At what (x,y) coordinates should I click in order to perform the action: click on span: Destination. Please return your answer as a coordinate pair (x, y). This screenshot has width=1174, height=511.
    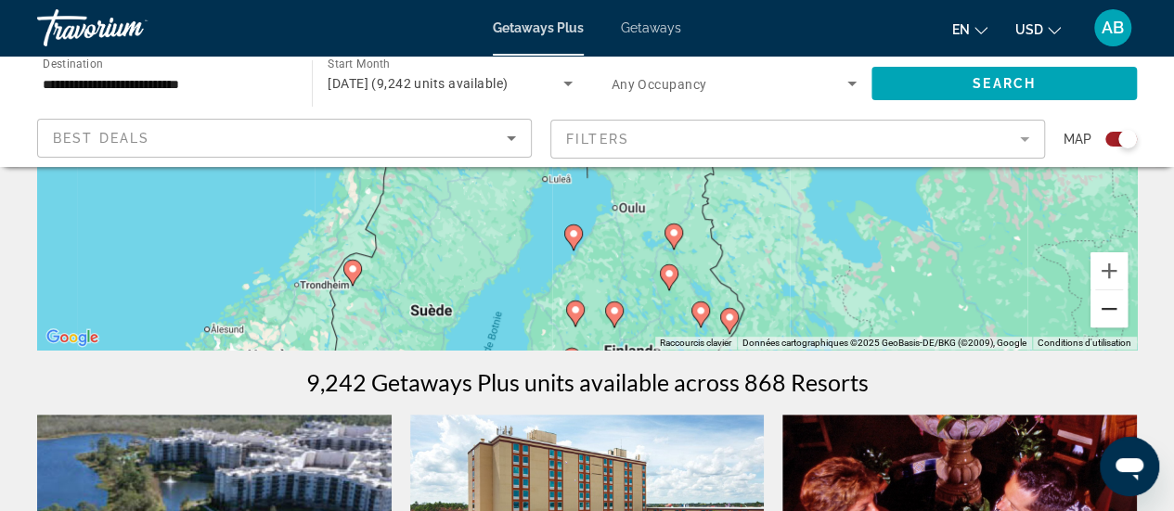
    Looking at the image, I should click on (72, 63).